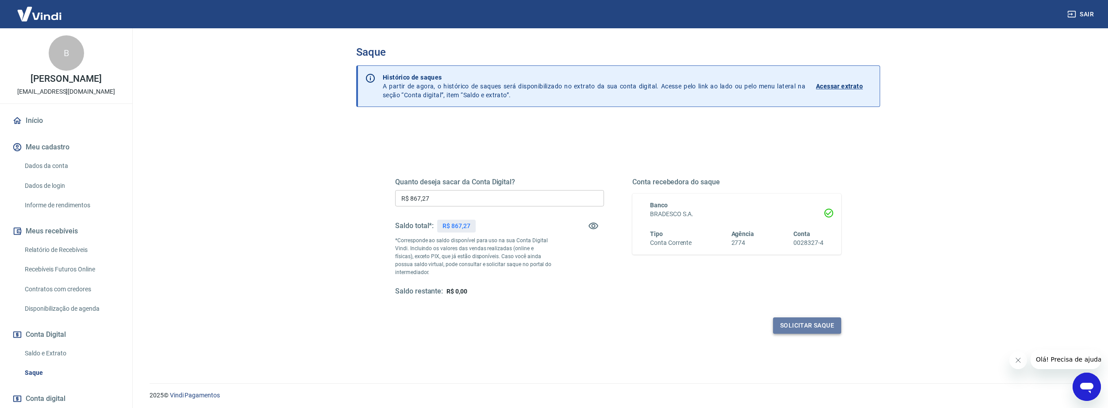 The width and height of the screenshot is (1108, 408). Describe the element at coordinates (656, 234) in the screenshot. I see `span: Tipo` at that location.